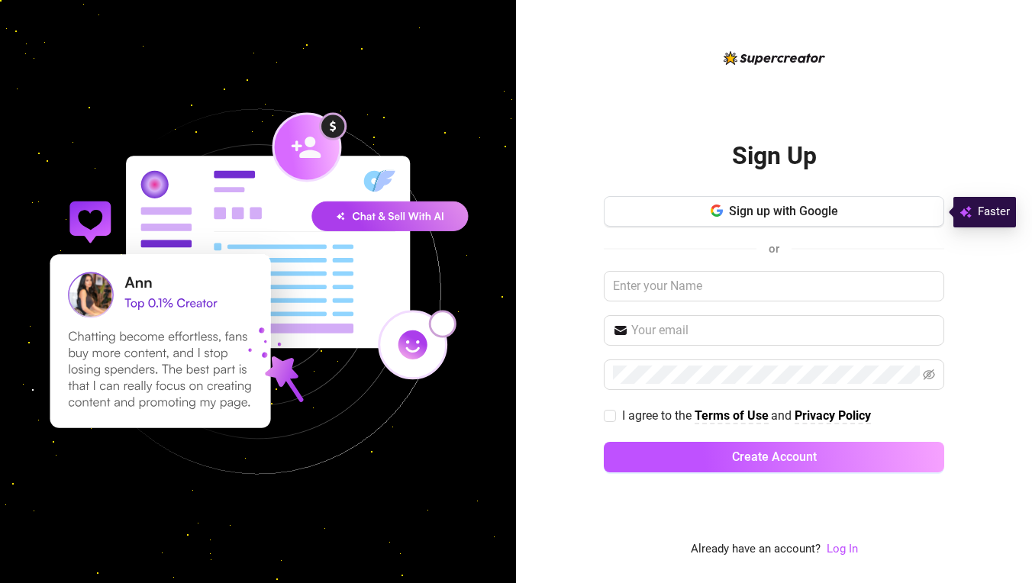 Image resolution: width=1032 pixels, height=583 pixels. What do you see at coordinates (658, 415) in the screenshot?
I see `span: I agree to the` at bounding box center [658, 415].